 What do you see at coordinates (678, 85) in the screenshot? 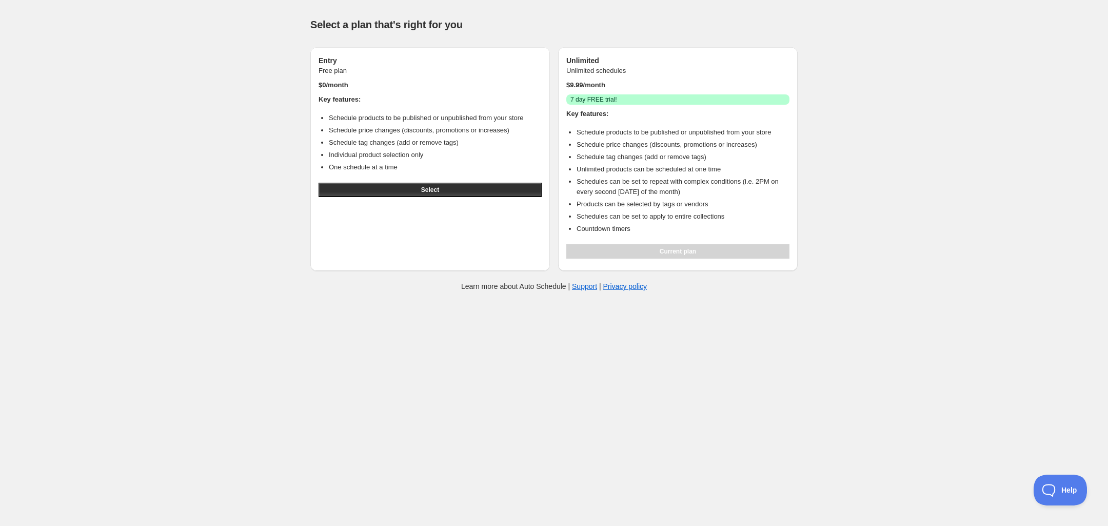
I see `p: $ 9.99 /month` at bounding box center [678, 85].